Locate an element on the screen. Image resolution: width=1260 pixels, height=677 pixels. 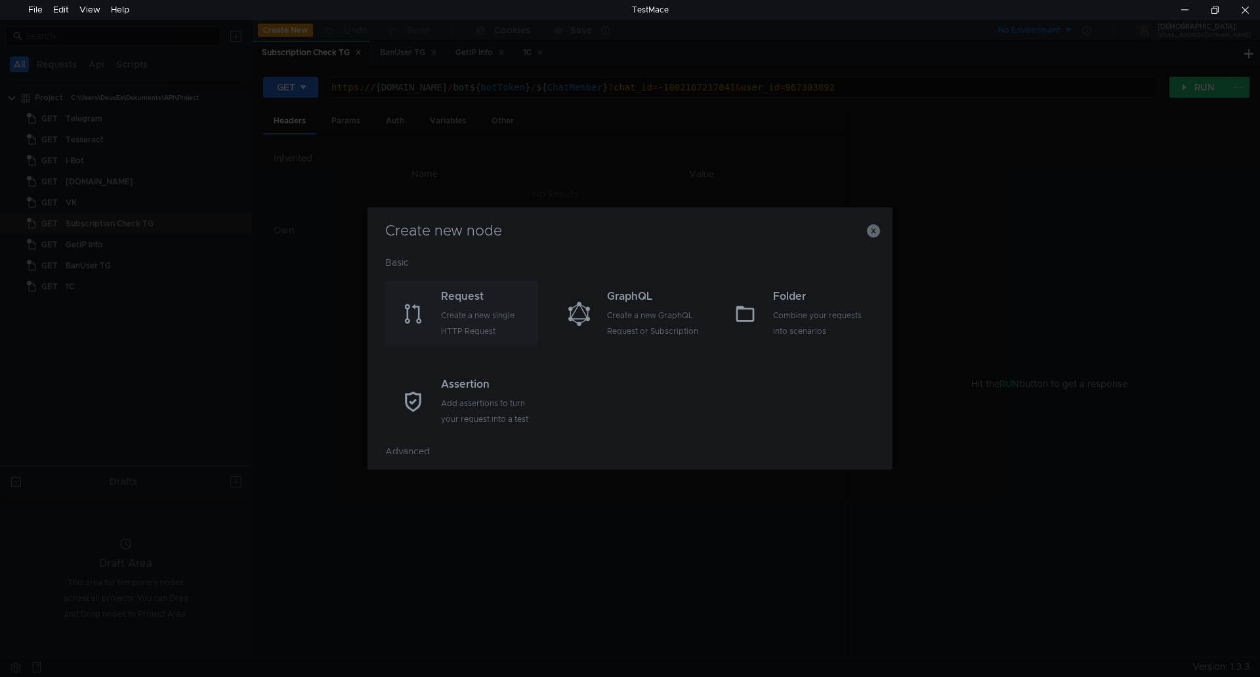
div: Advanced is located at coordinates (630, 457).